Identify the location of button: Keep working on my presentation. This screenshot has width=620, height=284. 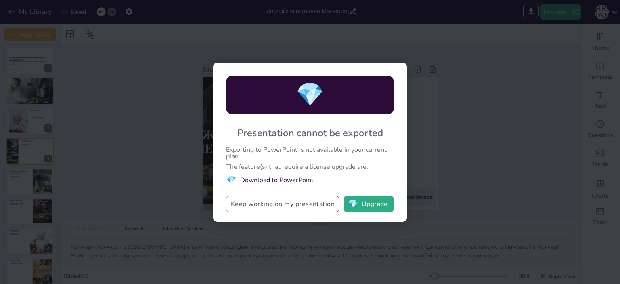
(283, 204).